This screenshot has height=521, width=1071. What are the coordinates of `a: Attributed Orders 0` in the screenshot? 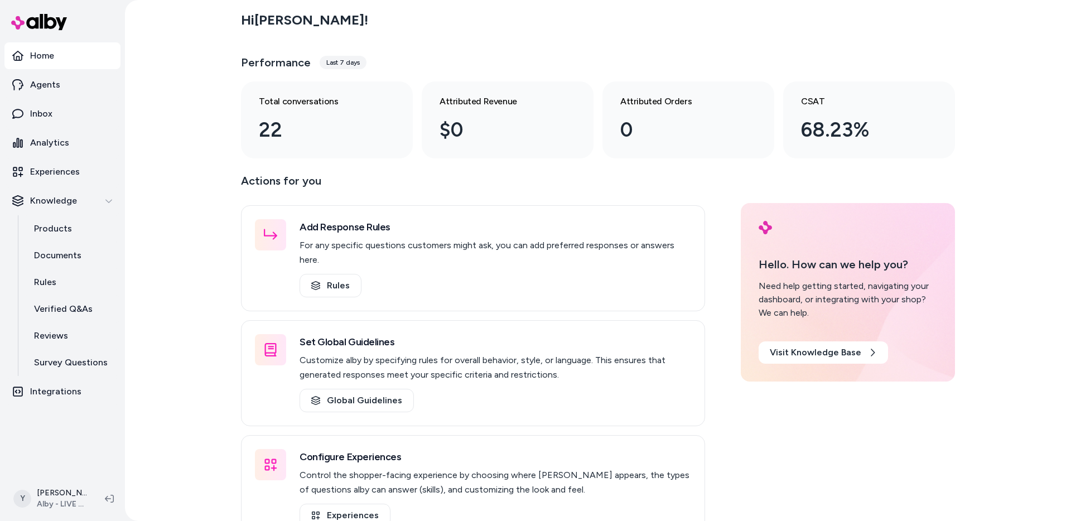 It's located at (688, 120).